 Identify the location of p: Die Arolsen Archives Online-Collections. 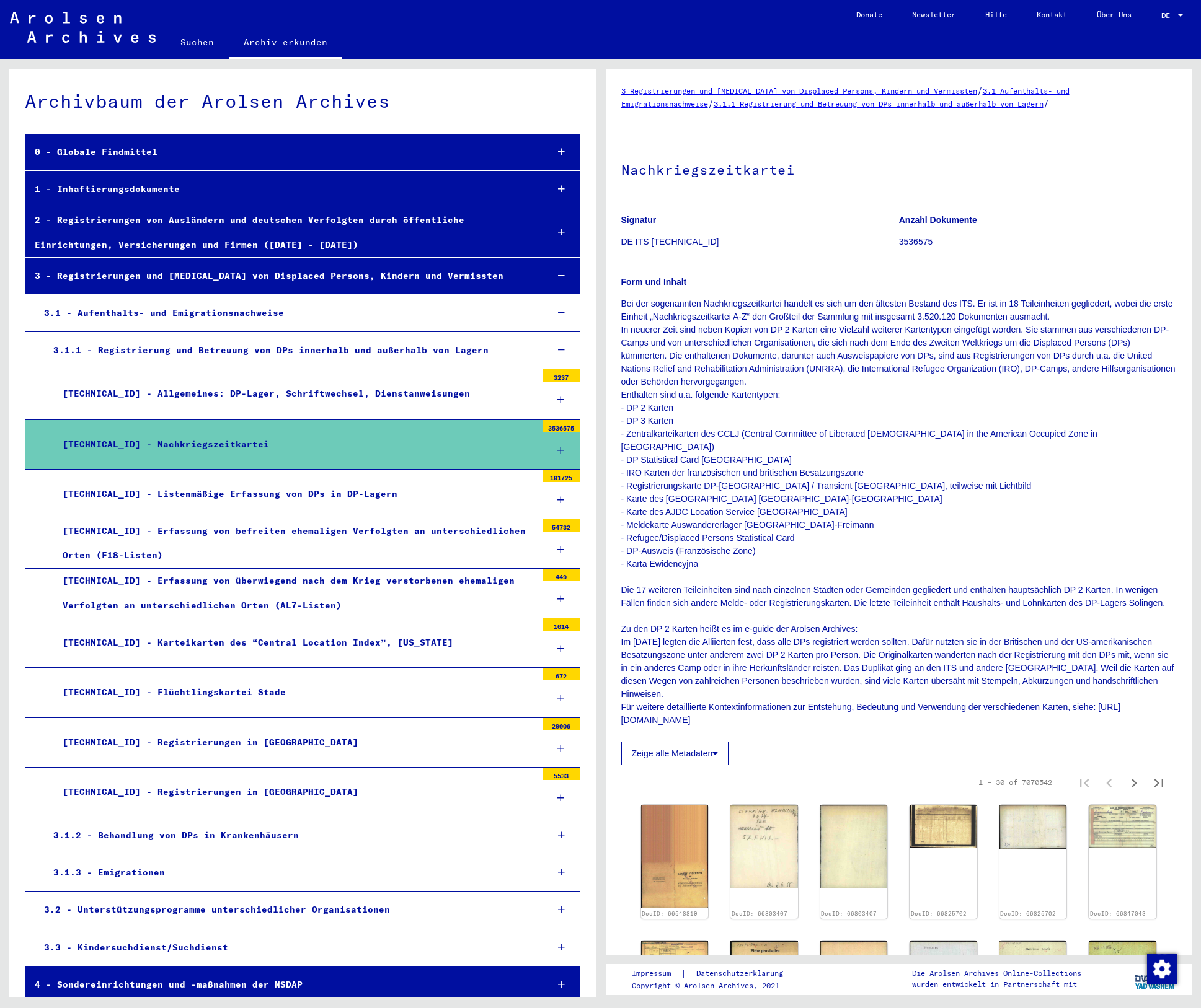
(996, 974).